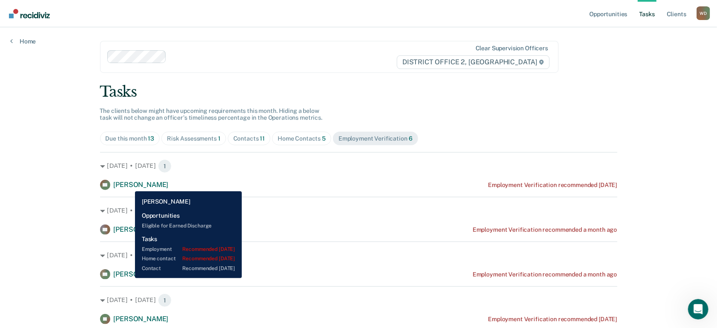  Describe the element at coordinates (151, 138) in the screenshot. I see `span: 13` at that location.